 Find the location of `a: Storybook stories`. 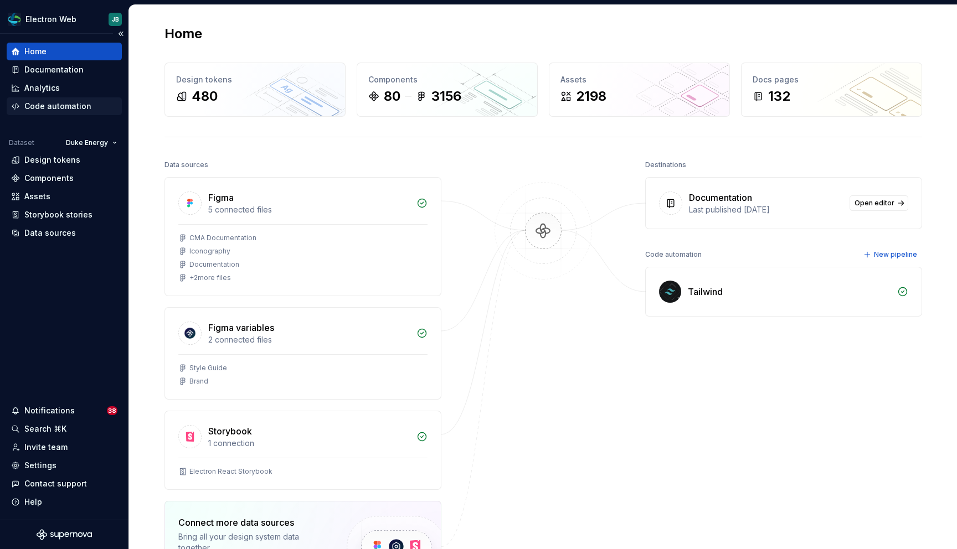

a: Storybook stories is located at coordinates (64, 215).